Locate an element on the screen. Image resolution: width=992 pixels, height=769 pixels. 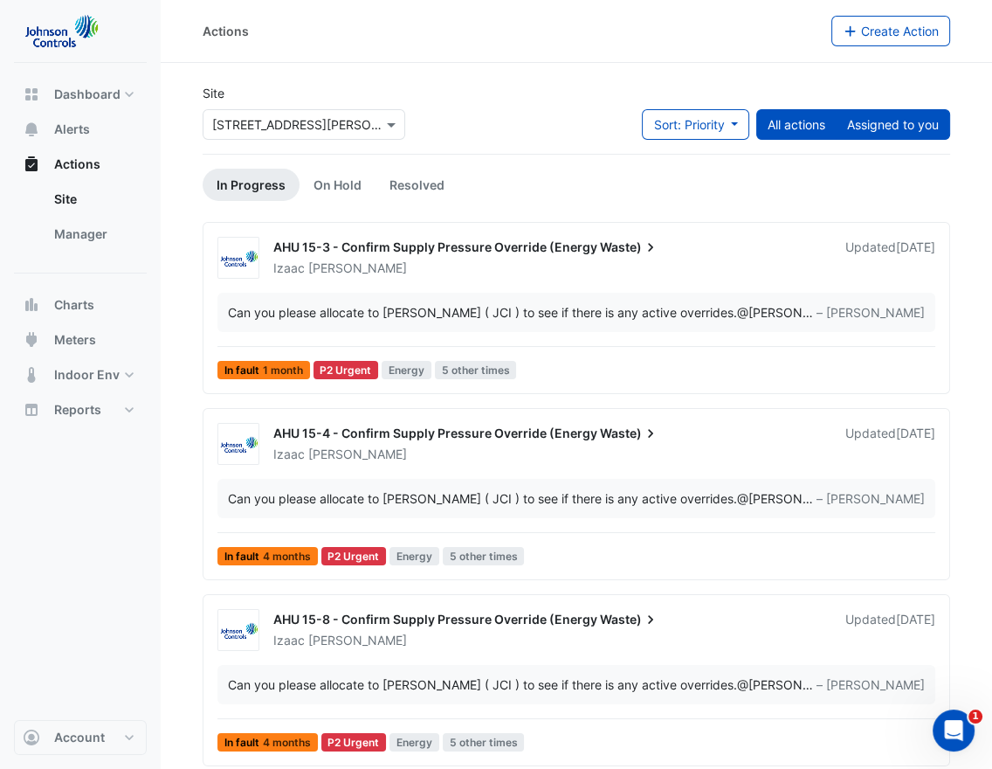
span: Create Action is located at coordinates (900, 31).